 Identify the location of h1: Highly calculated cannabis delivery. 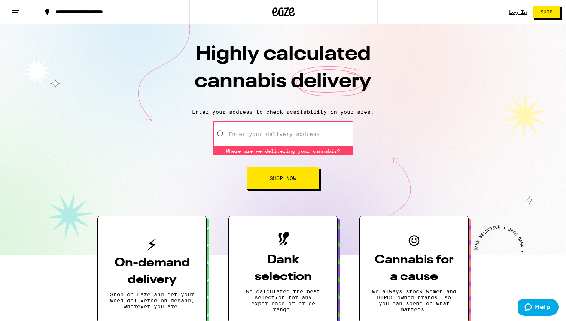
(283, 72).